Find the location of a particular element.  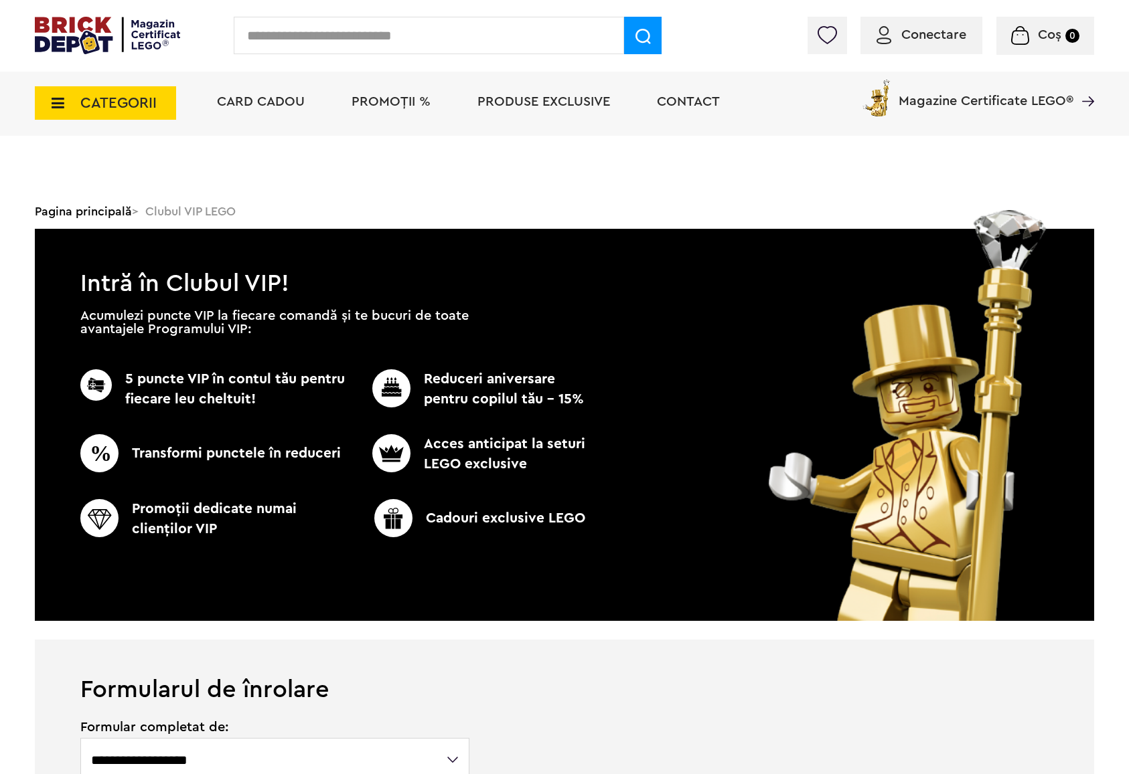

a: PROMOȚII % is located at coordinates (391, 102).